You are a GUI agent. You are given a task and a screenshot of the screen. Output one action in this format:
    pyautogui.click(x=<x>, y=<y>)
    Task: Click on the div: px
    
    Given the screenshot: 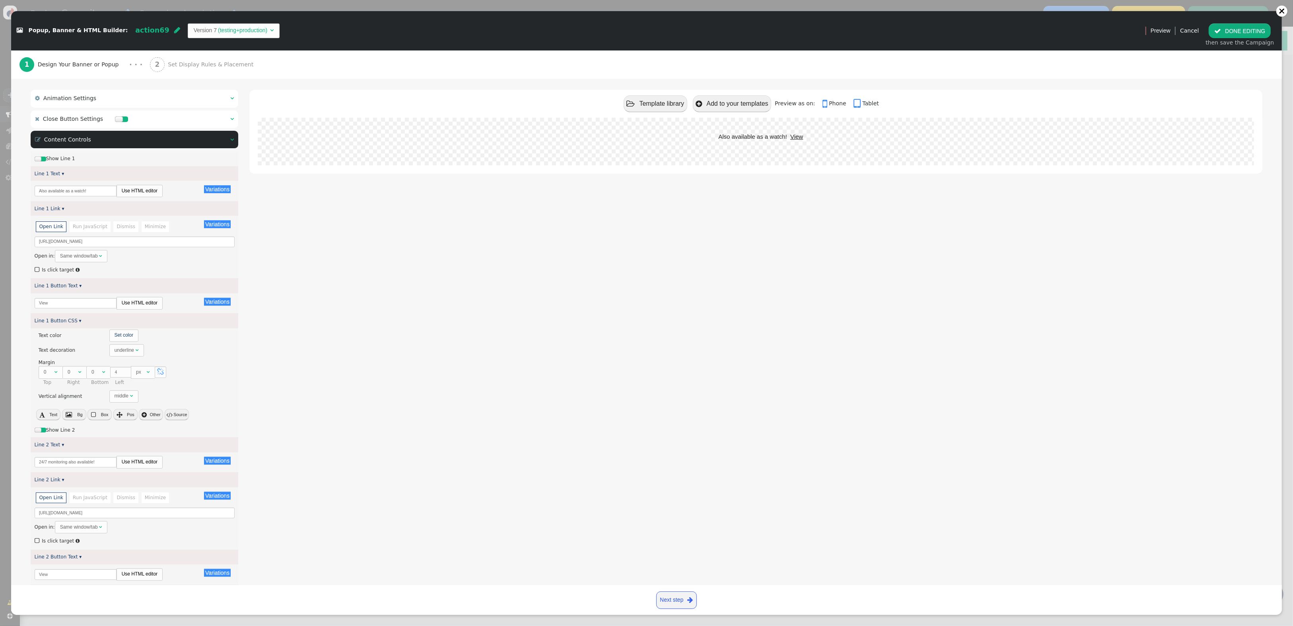 What is the action you would take?
    pyautogui.click(x=141, y=372)
    